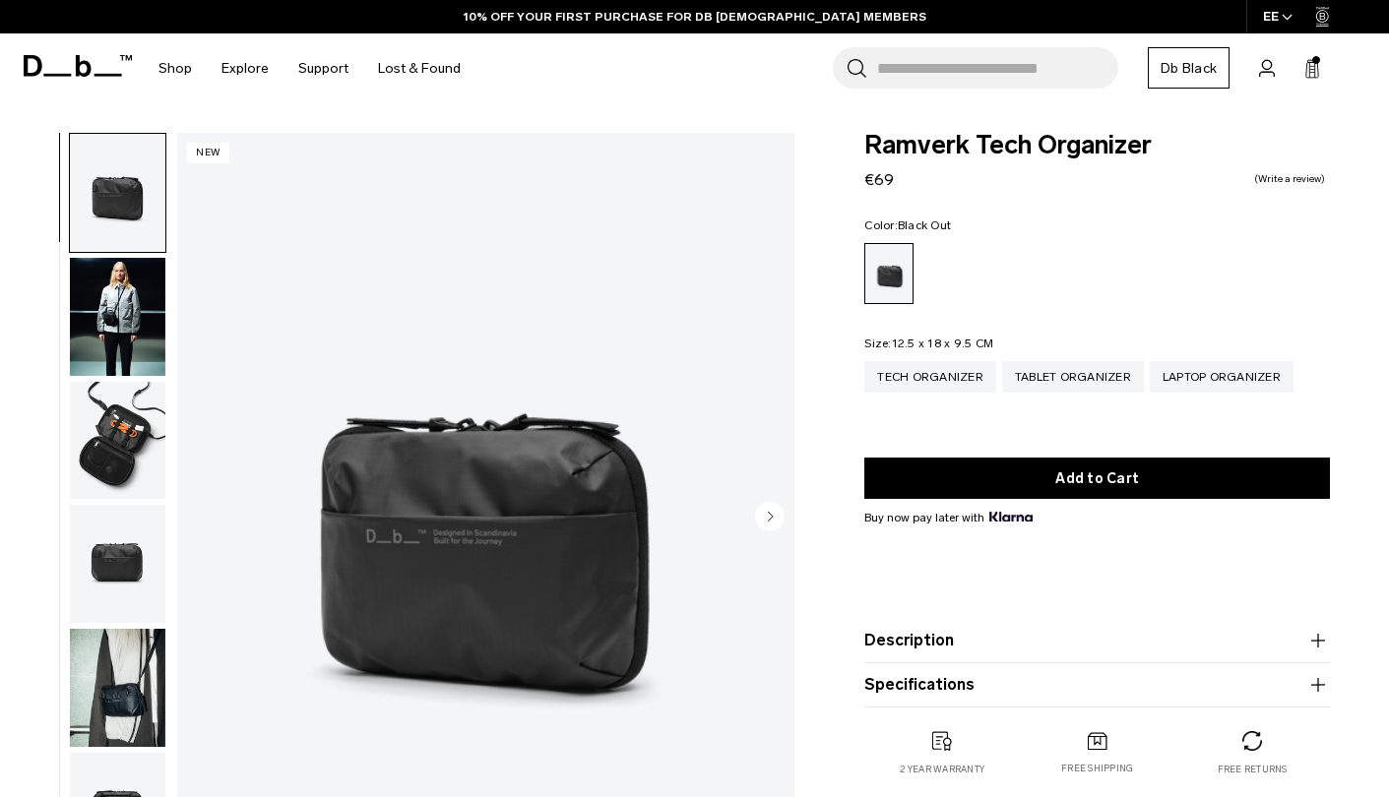  What do you see at coordinates (1221, 377) in the screenshot?
I see `a: Laptop Organizer` at bounding box center [1221, 377].